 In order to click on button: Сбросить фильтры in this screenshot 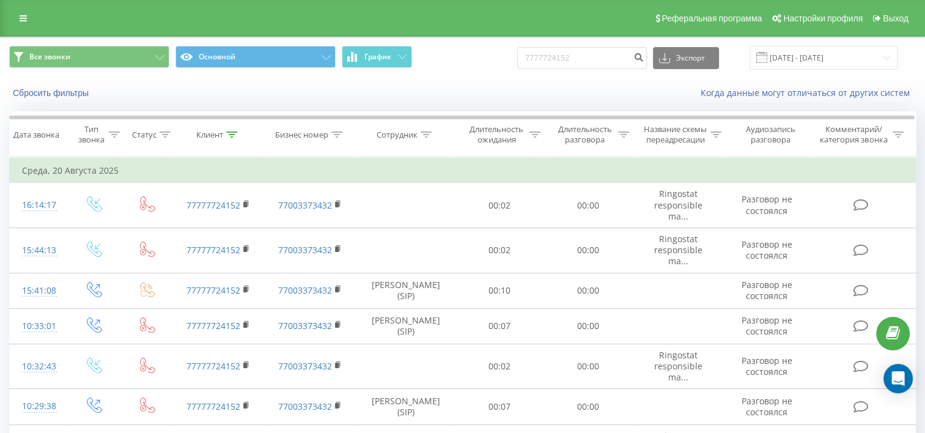, I will do `click(52, 93)`.